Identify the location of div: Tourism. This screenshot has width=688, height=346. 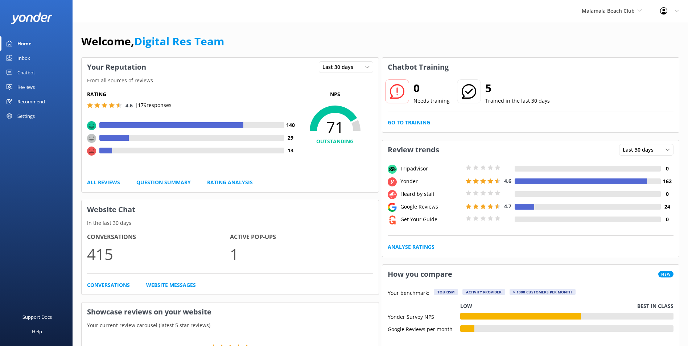
(446, 292).